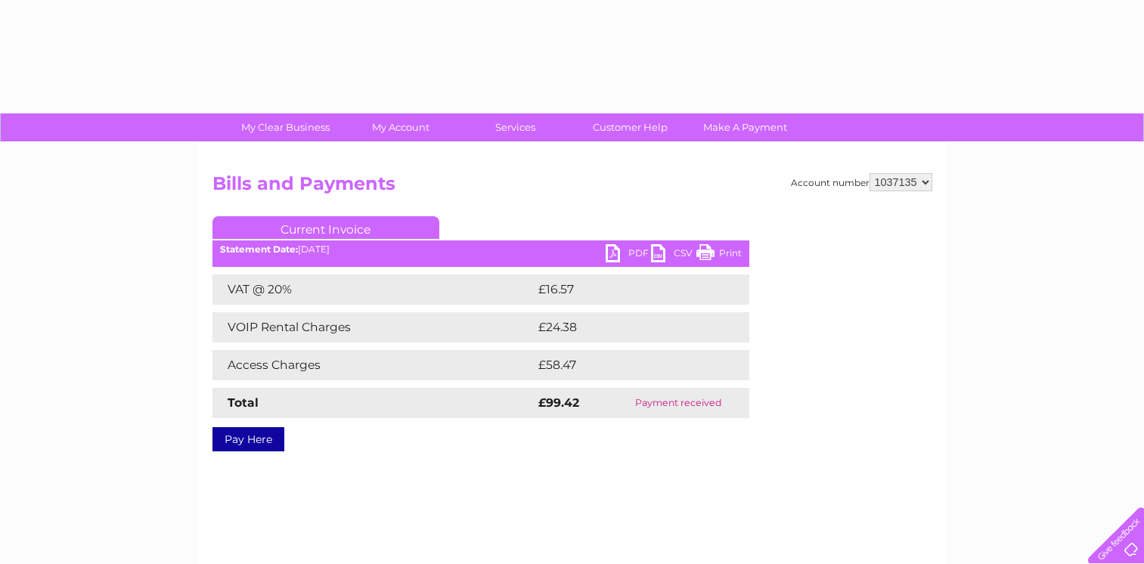 This screenshot has width=1144, height=564. I want to click on div: Account number, so click(861, 182).